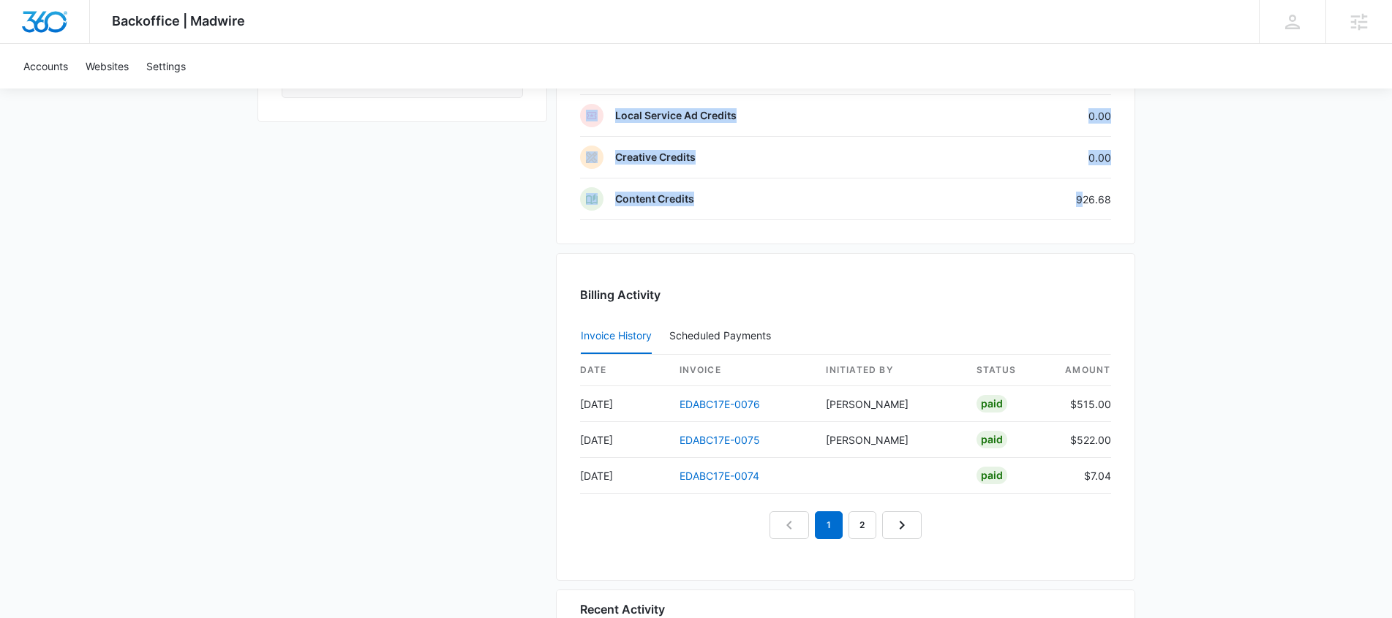 This screenshot has height=618, width=1392. What do you see at coordinates (1034, 199) in the screenshot?
I see `td: 926.68` at bounding box center [1034, 199].